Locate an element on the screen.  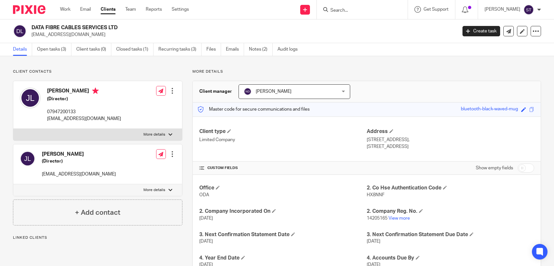
p: Master code for secure communications and files is located at coordinates (253, 109).